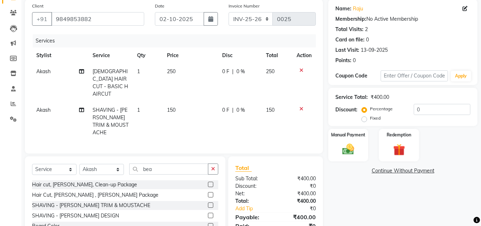 The image size is (481, 226). What do you see at coordinates (177, 41) in the screenshot?
I see `div: Services` at bounding box center [177, 41].